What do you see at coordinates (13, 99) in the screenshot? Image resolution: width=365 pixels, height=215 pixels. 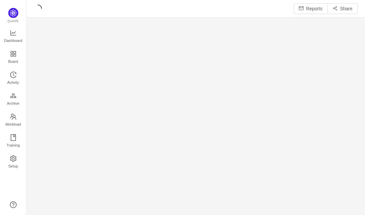 I see `a: Archive` at bounding box center [13, 99].